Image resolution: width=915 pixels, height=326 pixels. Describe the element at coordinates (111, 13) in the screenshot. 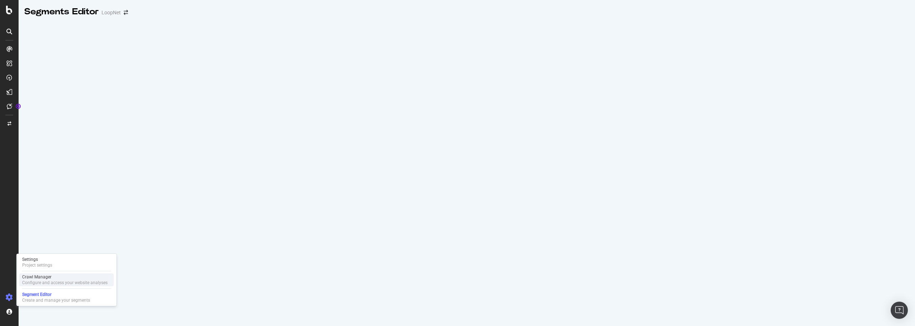

I see `div: LoopNet` at that location.